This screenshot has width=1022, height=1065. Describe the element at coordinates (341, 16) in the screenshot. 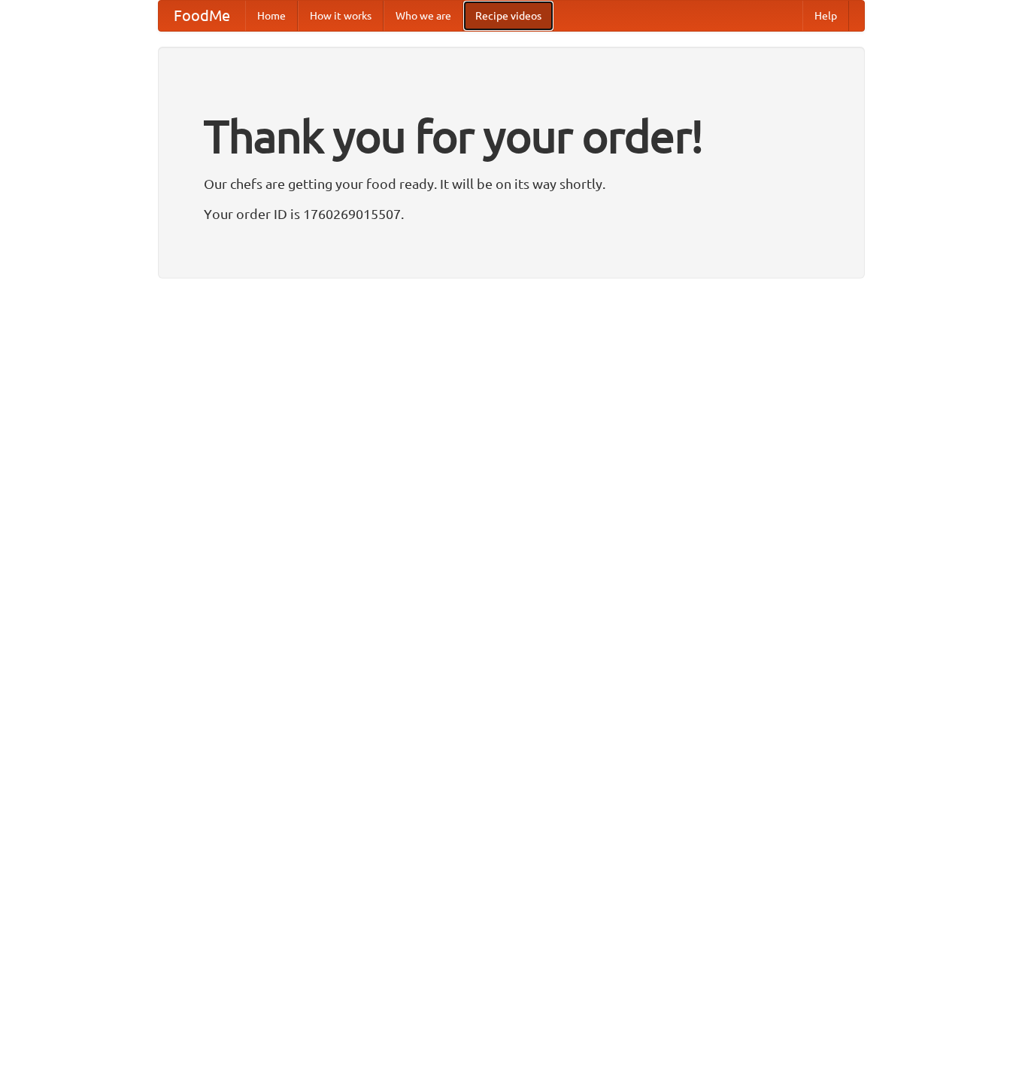

I see `a: How it works` at that location.